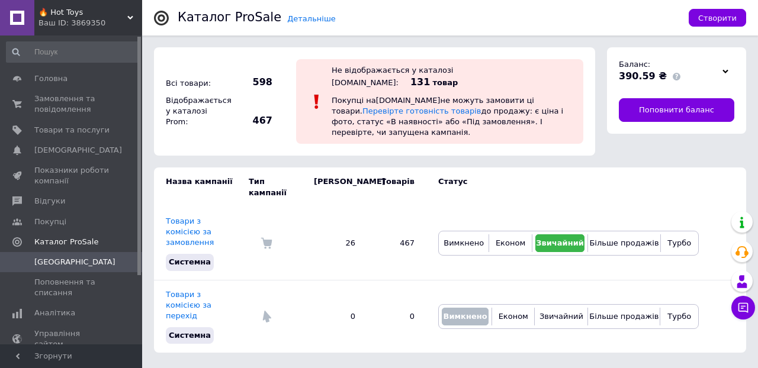  What do you see at coordinates (717, 18) in the screenshot?
I see `span: Створити` at bounding box center [717, 18].